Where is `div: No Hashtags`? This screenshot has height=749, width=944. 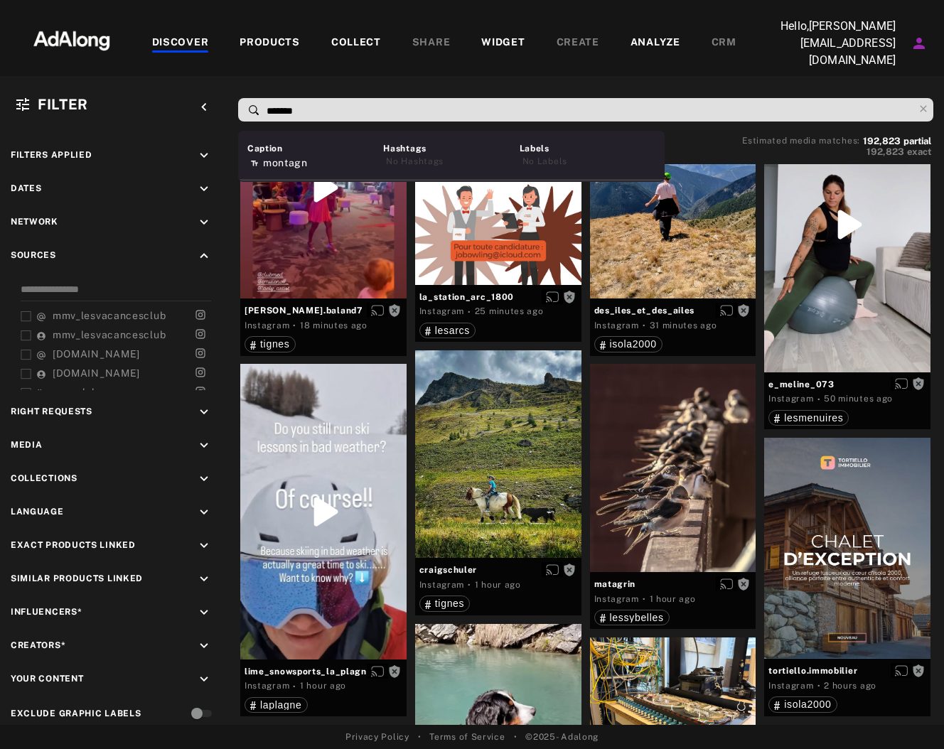 div: No Hashtags is located at coordinates (449, 161).